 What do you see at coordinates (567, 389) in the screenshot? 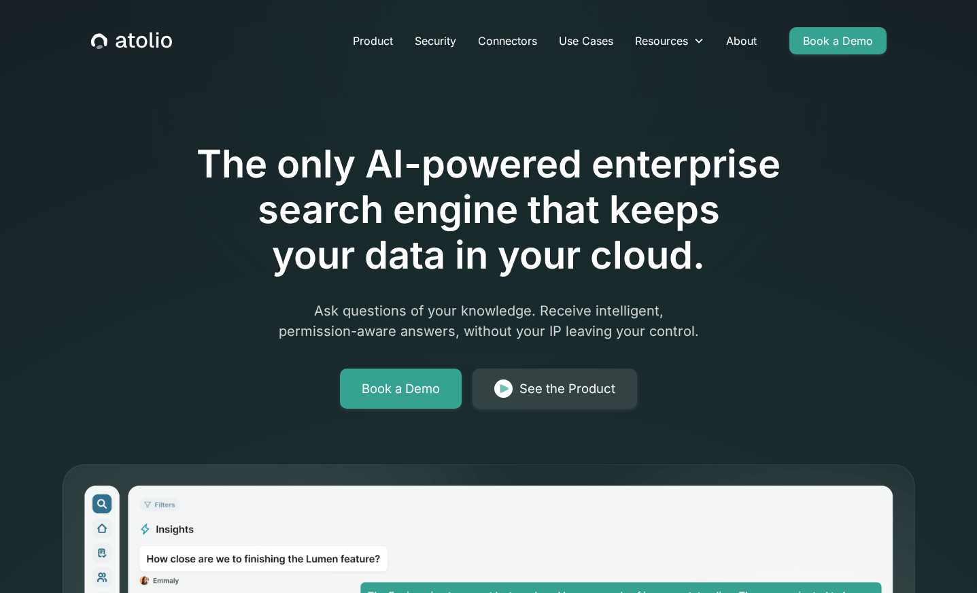
I see `div: See the Product` at bounding box center [567, 389].